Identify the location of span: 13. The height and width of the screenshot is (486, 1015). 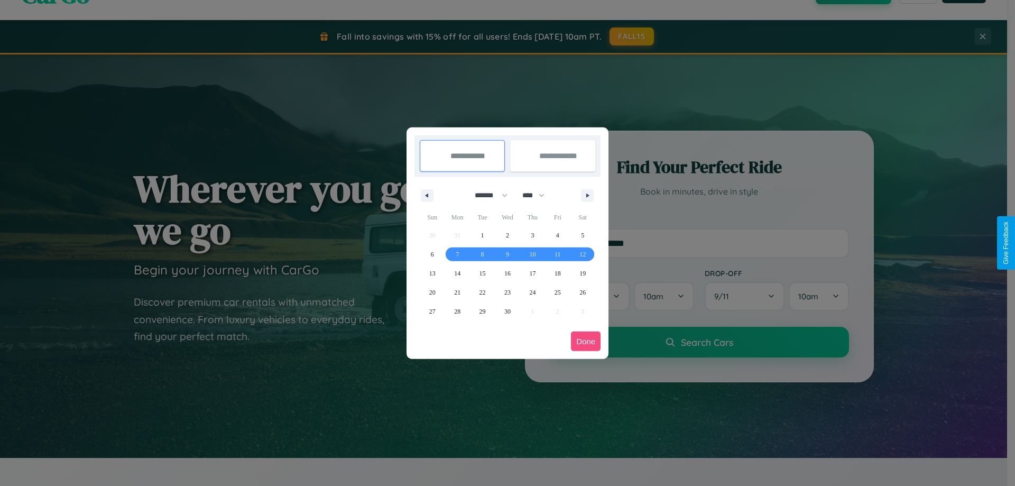
(433, 273).